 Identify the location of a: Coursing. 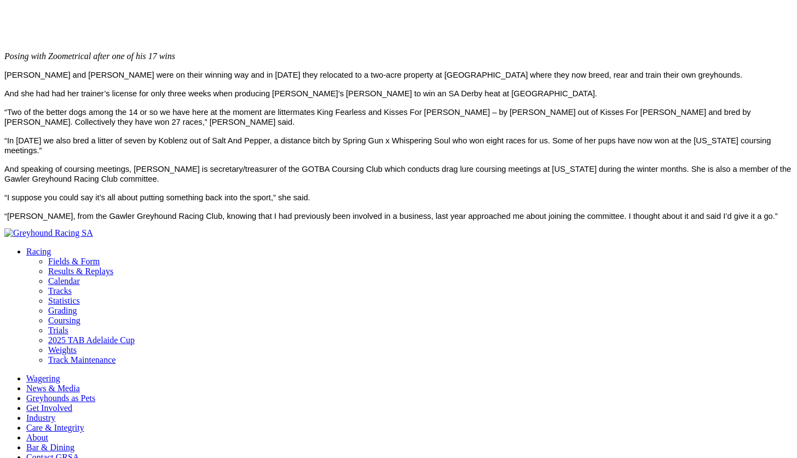
(64, 320).